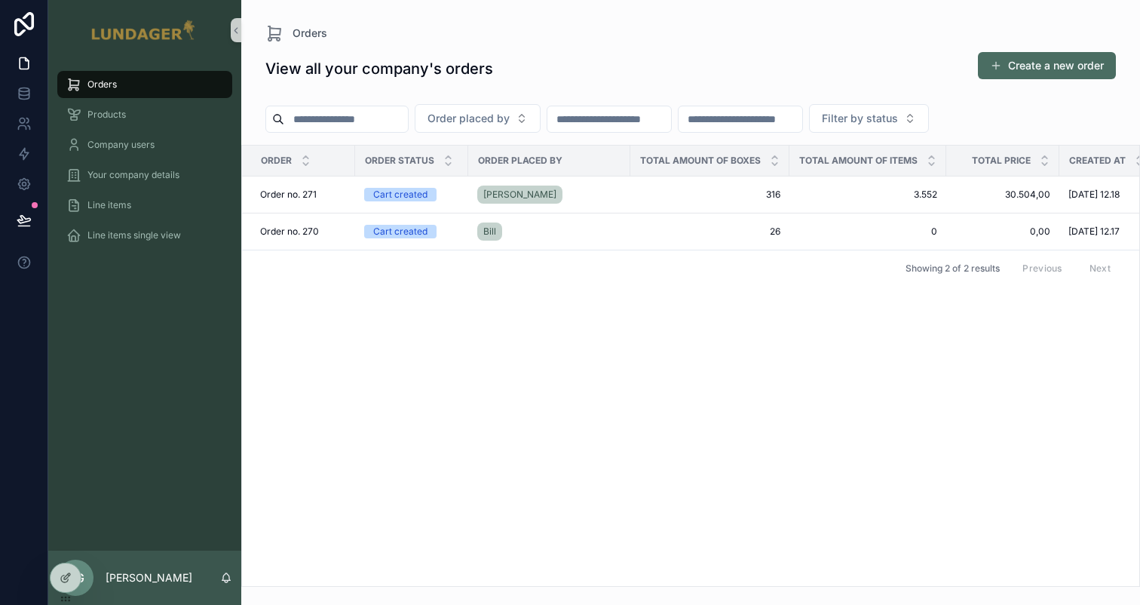 This screenshot has height=605, width=1140. What do you see at coordinates (106, 115) in the screenshot?
I see `span: Products` at bounding box center [106, 115].